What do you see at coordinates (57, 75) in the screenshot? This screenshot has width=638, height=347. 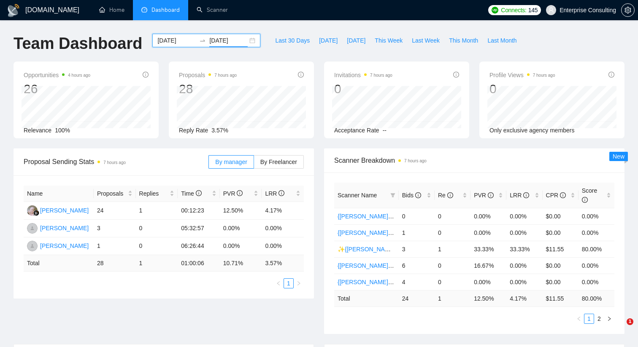 I see `span: Opportunities` at bounding box center [57, 75].